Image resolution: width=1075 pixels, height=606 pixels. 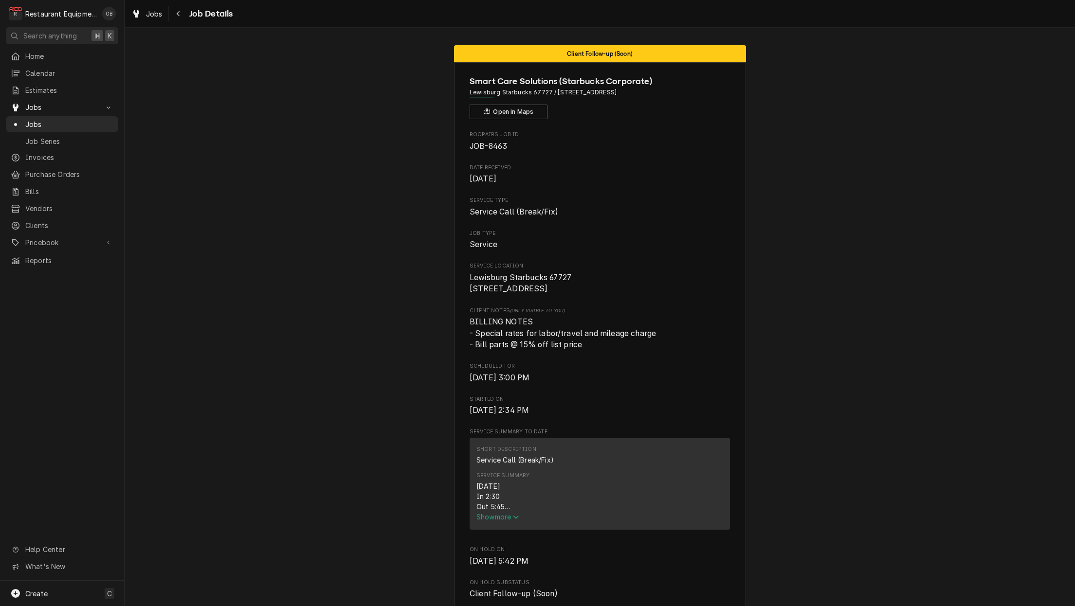 I want to click on a: Invoices, so click(x=62, y=157).